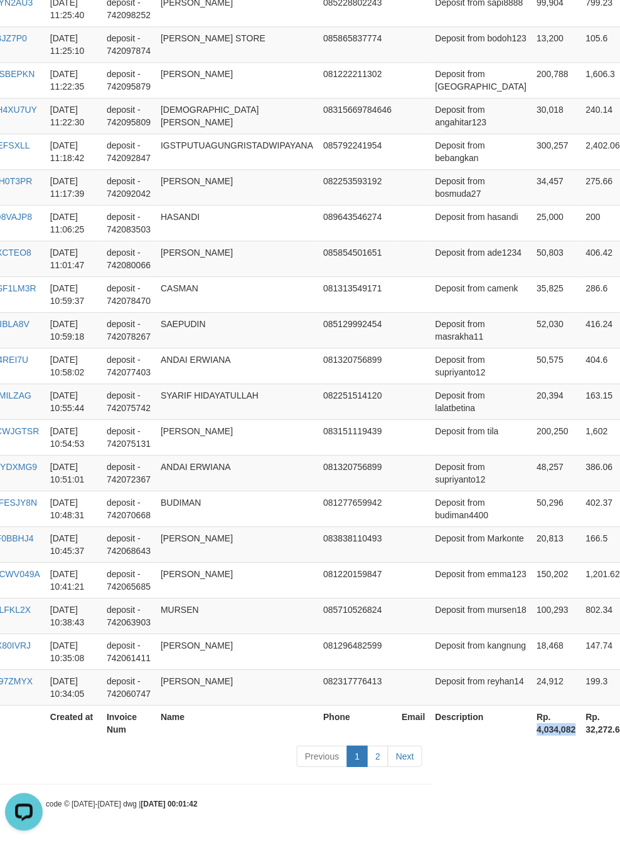 Image resolution: width=620 pixels, height=841 pixels. I want to click on td: deposit - 742060747, so click(129, 687).